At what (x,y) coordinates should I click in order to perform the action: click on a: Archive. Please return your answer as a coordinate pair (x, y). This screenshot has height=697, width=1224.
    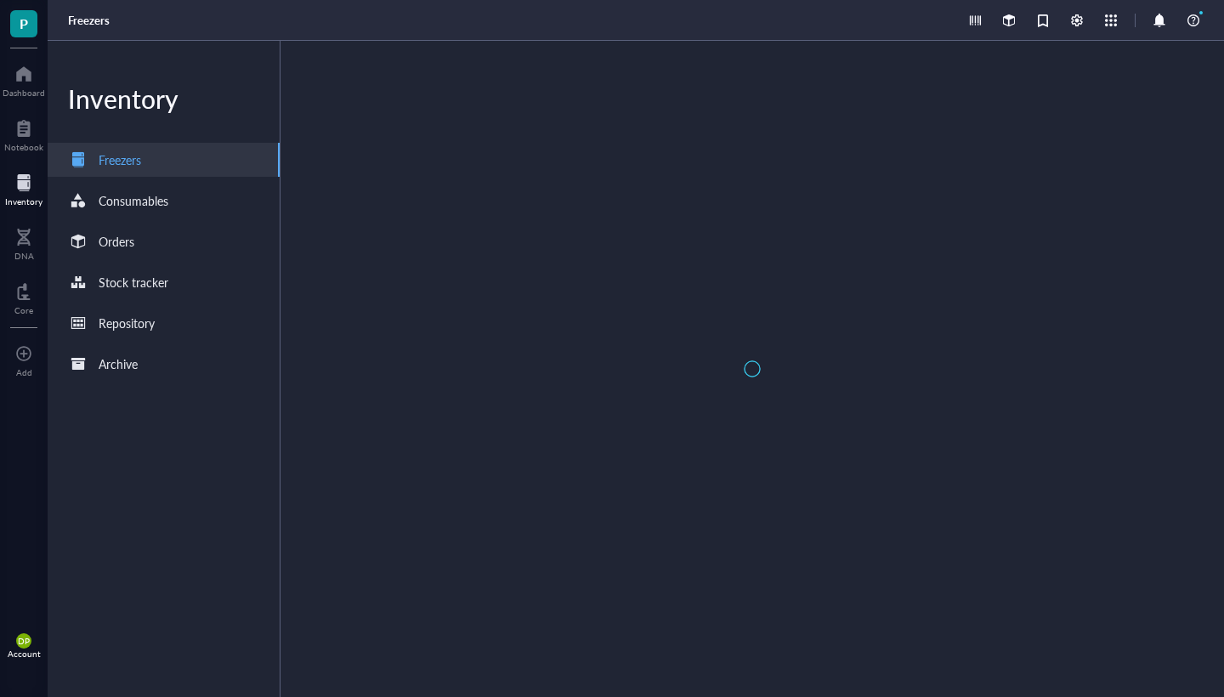
    Looking at the image, I should click on (163, 364).